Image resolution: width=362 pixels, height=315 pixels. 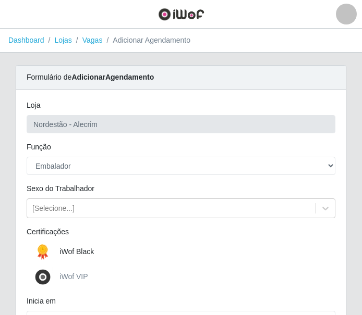 I want to click on div: [Selecione...], so click(x=53, y=209).